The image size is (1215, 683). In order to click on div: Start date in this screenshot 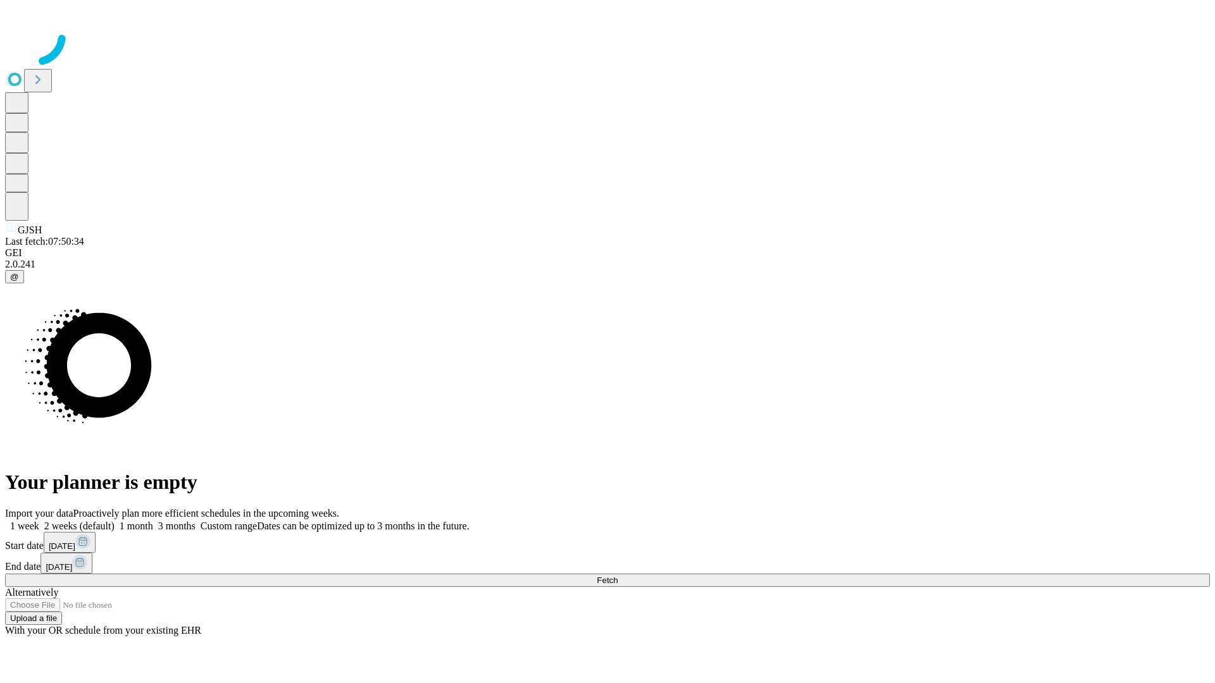, I will do `click(607, 542)`.